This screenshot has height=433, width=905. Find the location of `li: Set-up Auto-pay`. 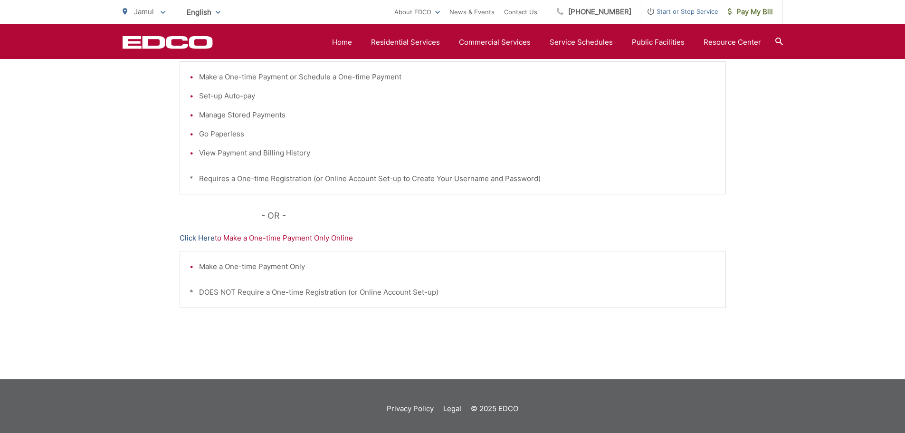

li: Set-up Auto-pay is located at coordinates (457, 96).